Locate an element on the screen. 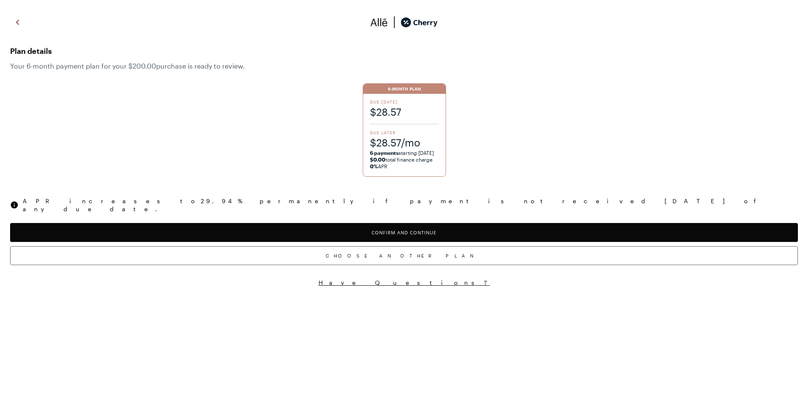 The image size is (808, 401). strong: 6 payments is located at coordinates (384, 153).